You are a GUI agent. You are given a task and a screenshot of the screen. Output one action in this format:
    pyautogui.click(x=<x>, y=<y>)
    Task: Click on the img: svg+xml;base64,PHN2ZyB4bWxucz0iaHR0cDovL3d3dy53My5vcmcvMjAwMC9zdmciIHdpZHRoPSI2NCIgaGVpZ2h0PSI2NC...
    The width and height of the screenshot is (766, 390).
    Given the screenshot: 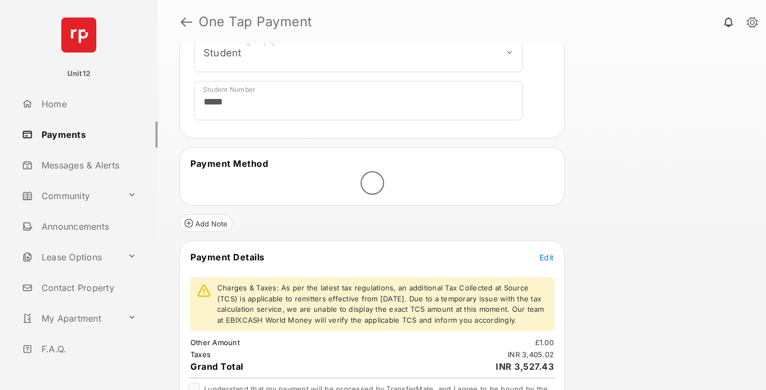 What is the action you would take?
    pyautogui.click(x=79, y=35)
    